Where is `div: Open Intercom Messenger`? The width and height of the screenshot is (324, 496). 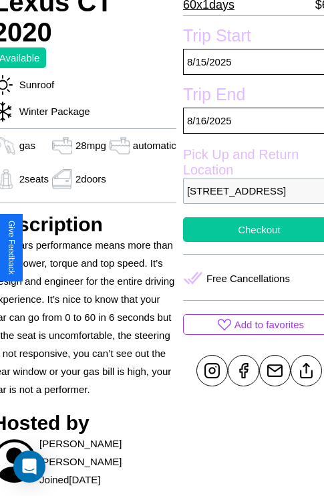 div: Open Intercom Messenger is located at coordinates (29, 466).